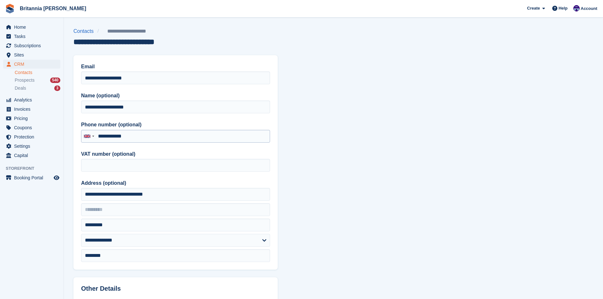 The height and width of the screenshot is (299, 603). What do you see at coordinates (33, 55) in the screenshot?
I see `span: Sites` at bounding box center [33, 55].